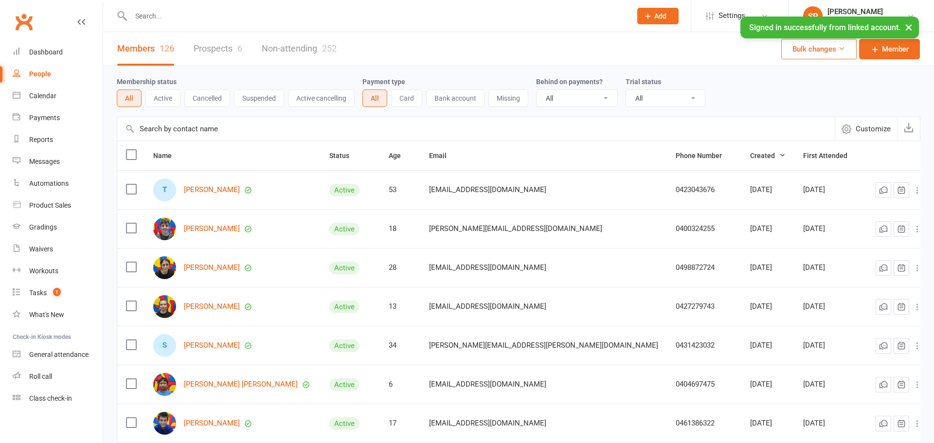  I want to click on a: Payments, so click(57, 118).